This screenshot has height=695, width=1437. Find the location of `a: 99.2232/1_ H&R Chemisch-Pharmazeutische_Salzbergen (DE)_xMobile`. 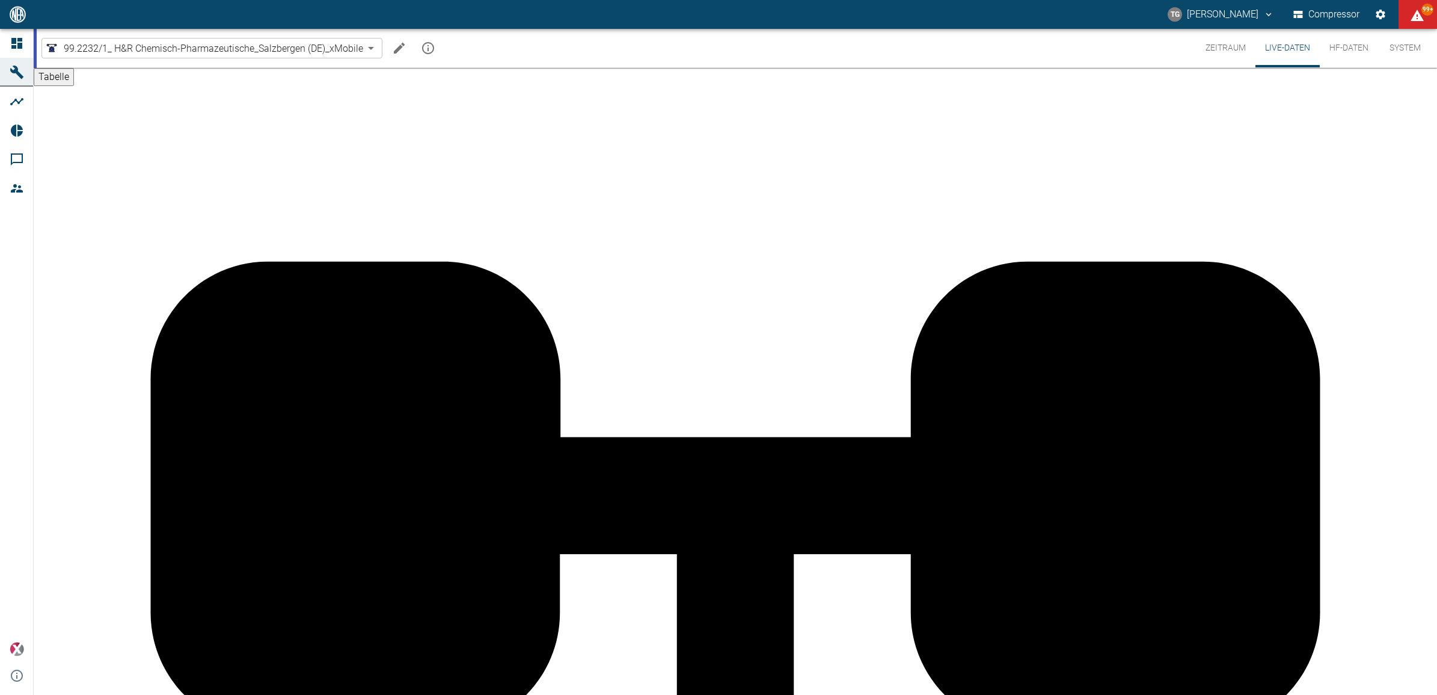

a: 99.2232/1_ H&R Chemisch-Pharmazeutische_Salzbergen (DE)_xMobile is located at coordinates (204, 48).